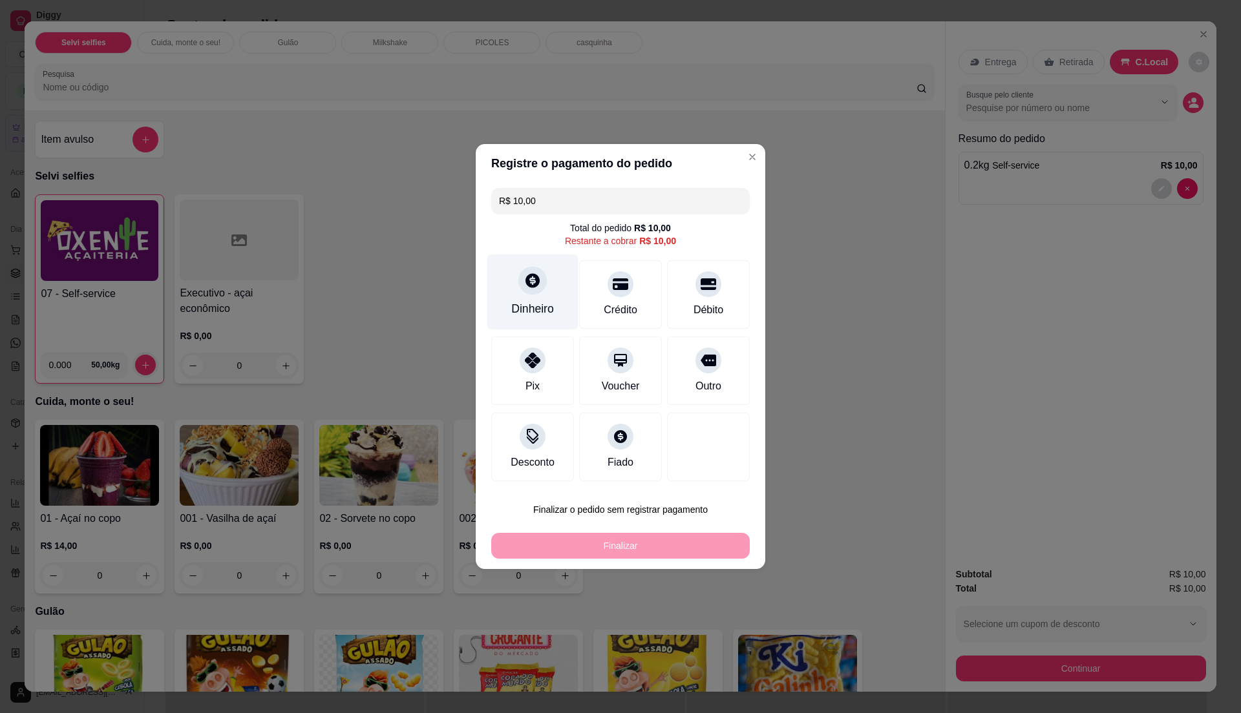 The width and height of the screenshot is (1241, 713). I want to click on button: Finalizar o pedido sem registrar pagamento, so click(620, 510).